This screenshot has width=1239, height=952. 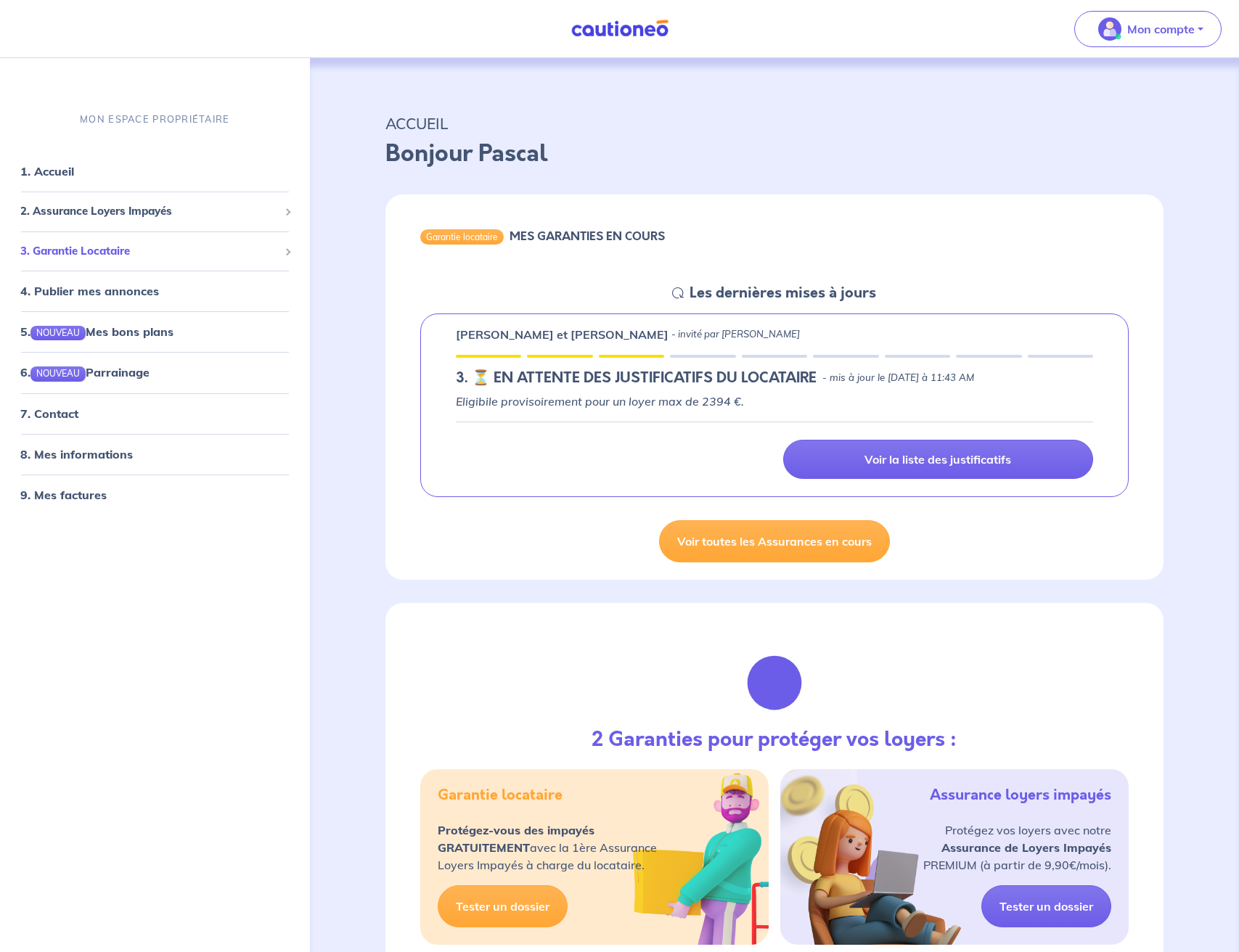 I want to click on div: 5.NOUVEAUMes bons plans, so click(x=154, y=331).